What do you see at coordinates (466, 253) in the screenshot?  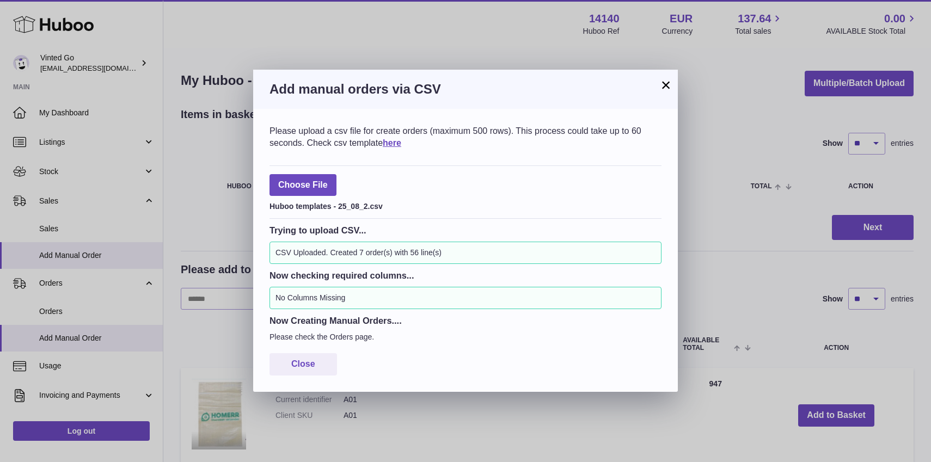 I see `div: CSV Uploaded. Created 7 order(s) with 56 line(s)` at bounding box center [466, 253].